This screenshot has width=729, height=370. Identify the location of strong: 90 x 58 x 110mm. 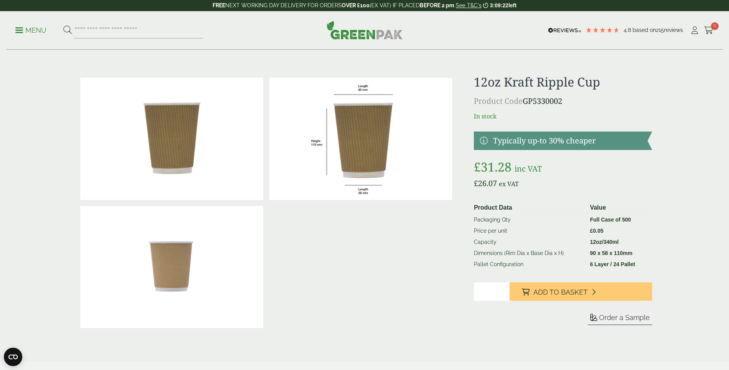
(611, 253).